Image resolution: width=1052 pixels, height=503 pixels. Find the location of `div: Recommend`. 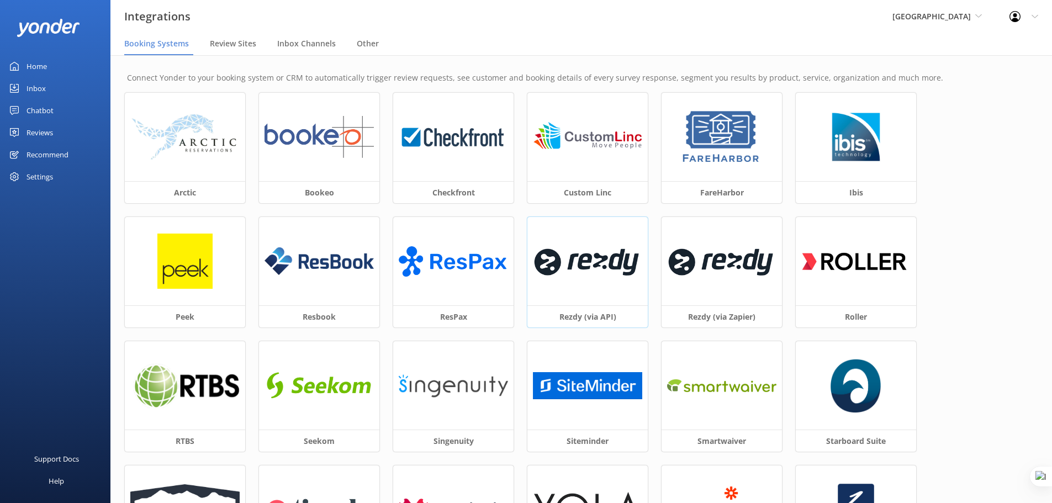

div: Recommend is located at coordinates (48, 155).